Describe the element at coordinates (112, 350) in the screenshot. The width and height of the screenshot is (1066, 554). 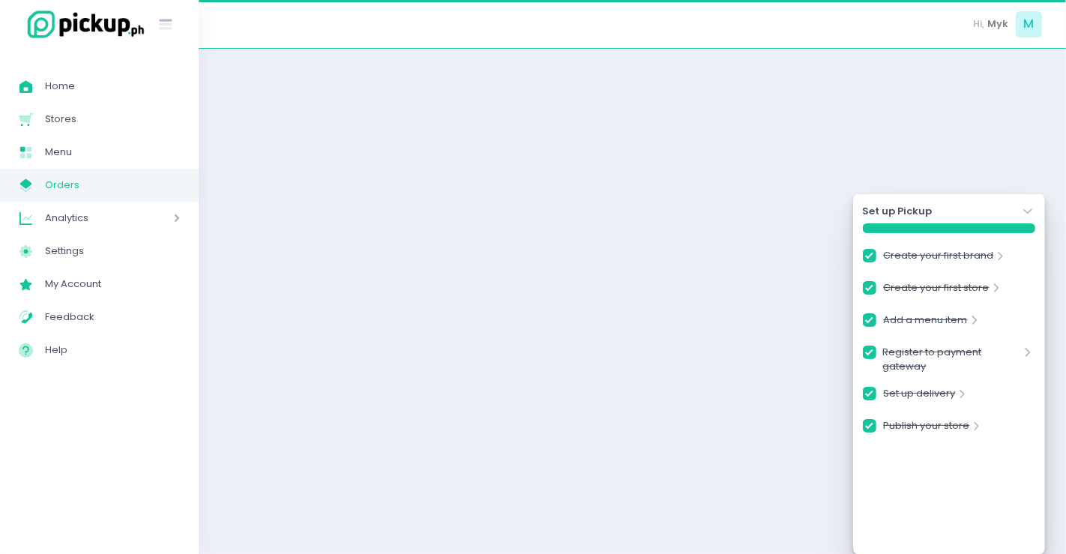
I see `span: Help` at that location.